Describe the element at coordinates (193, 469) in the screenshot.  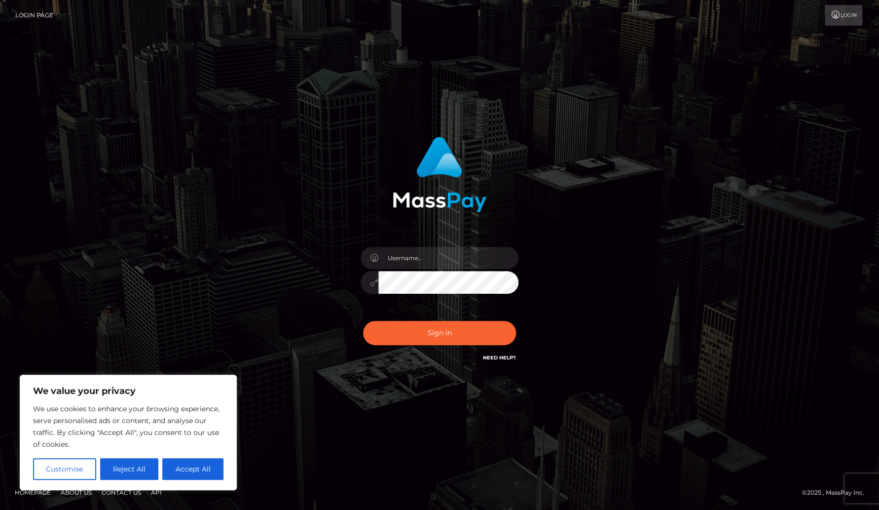
I see `button: Accept All` at that location.